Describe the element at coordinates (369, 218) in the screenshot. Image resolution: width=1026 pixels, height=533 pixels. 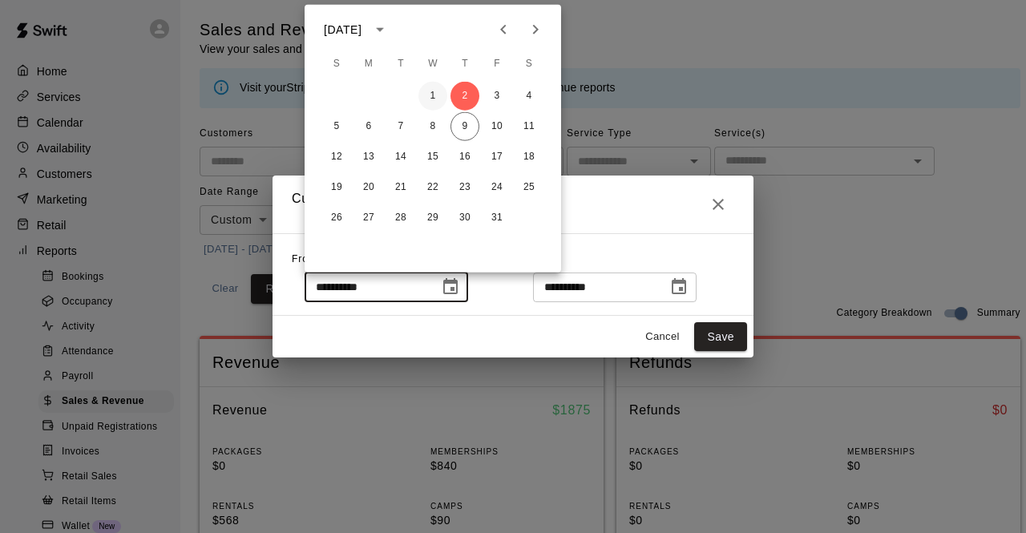
I see `button: 27` at that location.